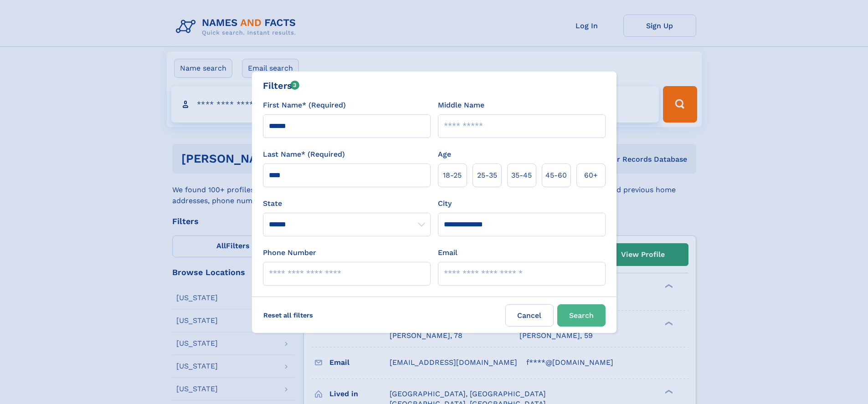  What do you see at coordinates (304, 154) in the screenshot?
I see `label: Last Name* (Required)` at bounding box center [304, 154].